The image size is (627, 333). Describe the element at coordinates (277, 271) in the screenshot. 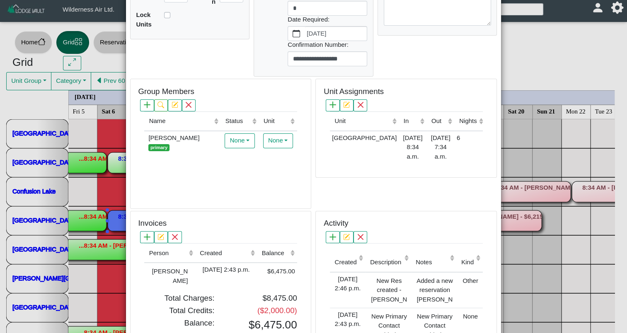

I see `div: $6,475.00` at that location.